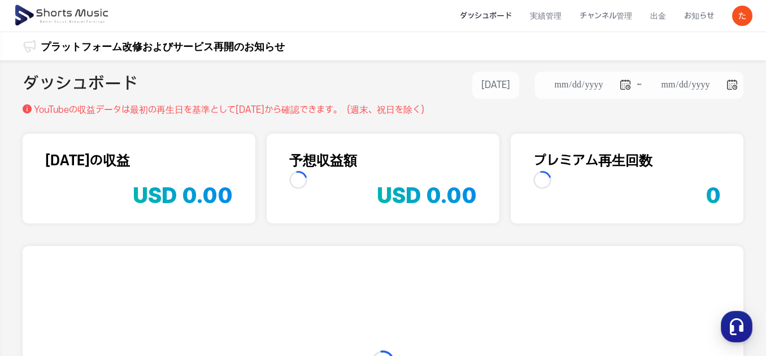 This screenshot has width=766, height=356. I want to click on a: 実績管理, so click(546, 16).